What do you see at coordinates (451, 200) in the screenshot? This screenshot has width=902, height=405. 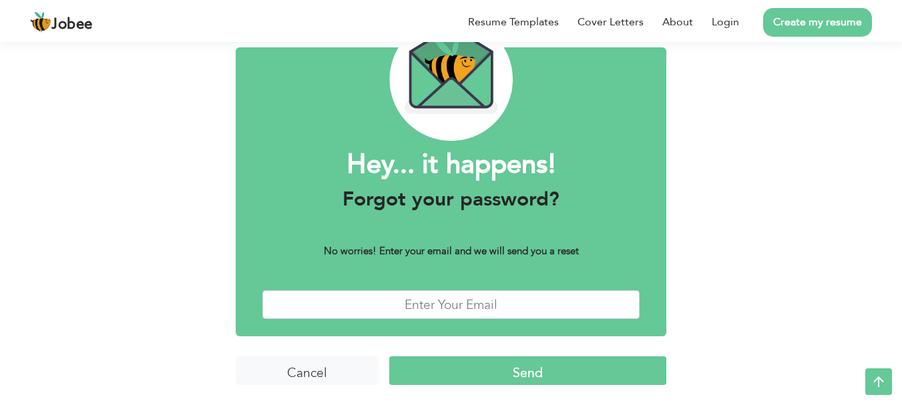 I see `h3: Forgot your password?` at bounding box center [451, 200].